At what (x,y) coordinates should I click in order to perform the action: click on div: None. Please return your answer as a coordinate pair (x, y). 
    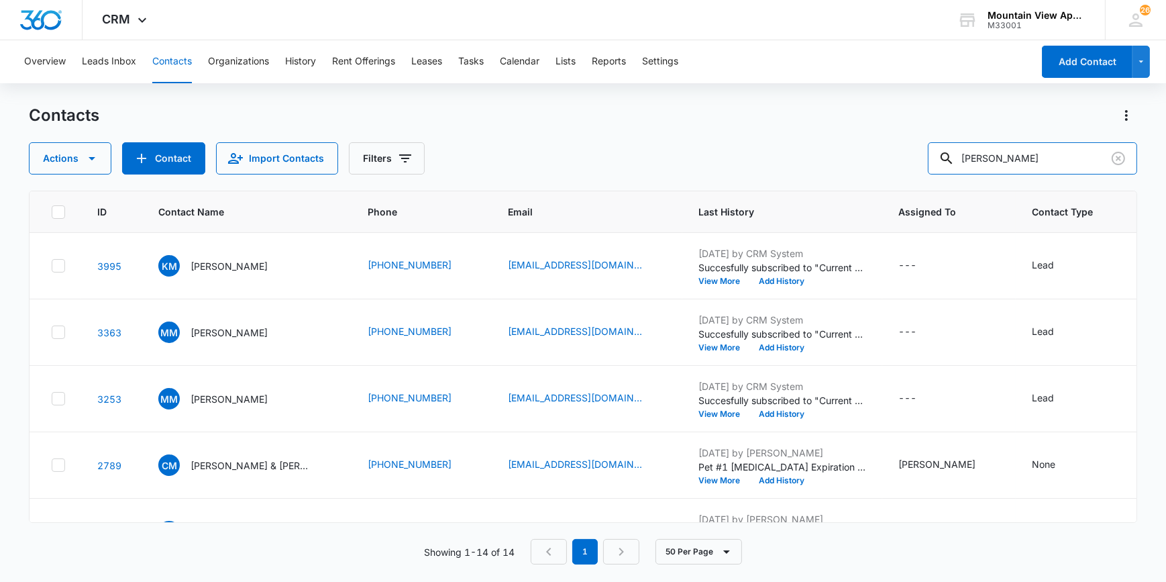
    Looking at the image, I should click on (1043, 464).